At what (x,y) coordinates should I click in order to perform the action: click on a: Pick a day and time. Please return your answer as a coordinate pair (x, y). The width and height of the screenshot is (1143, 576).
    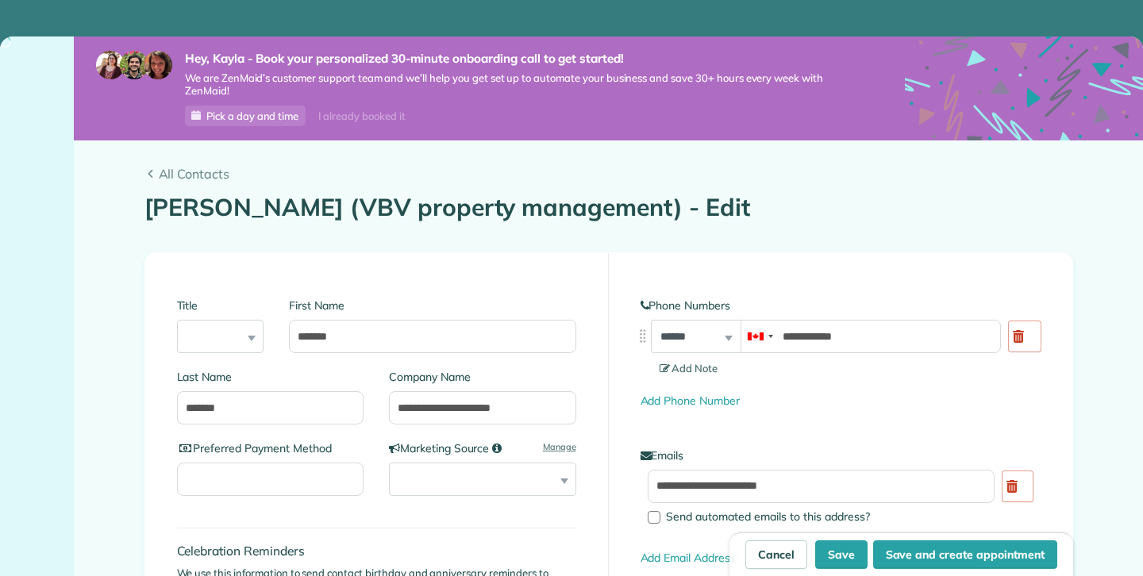
    Looking at the image, I should click on (245, 116).